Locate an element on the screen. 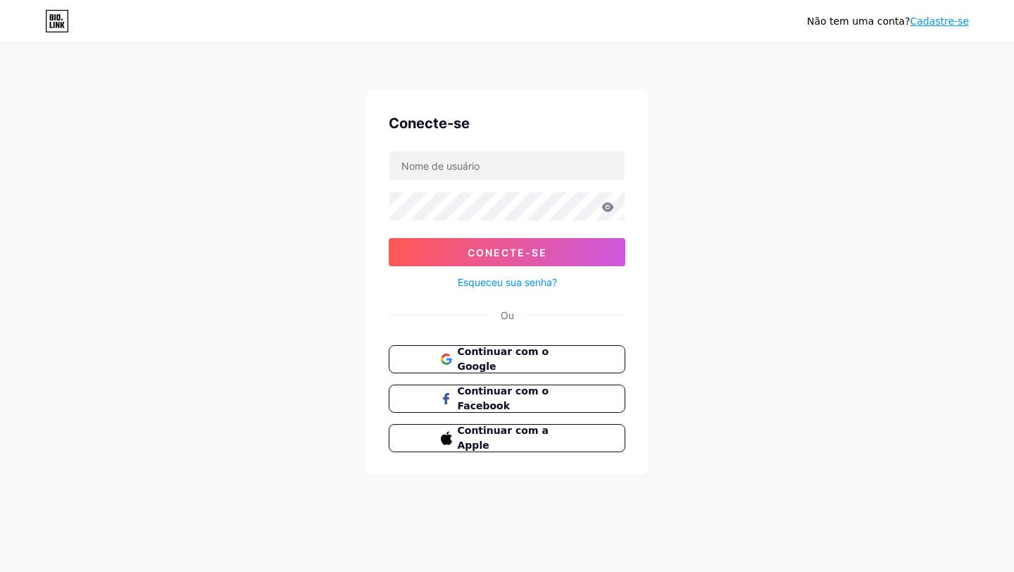  a: Cadastre-se is located at coordinates (939, 21).